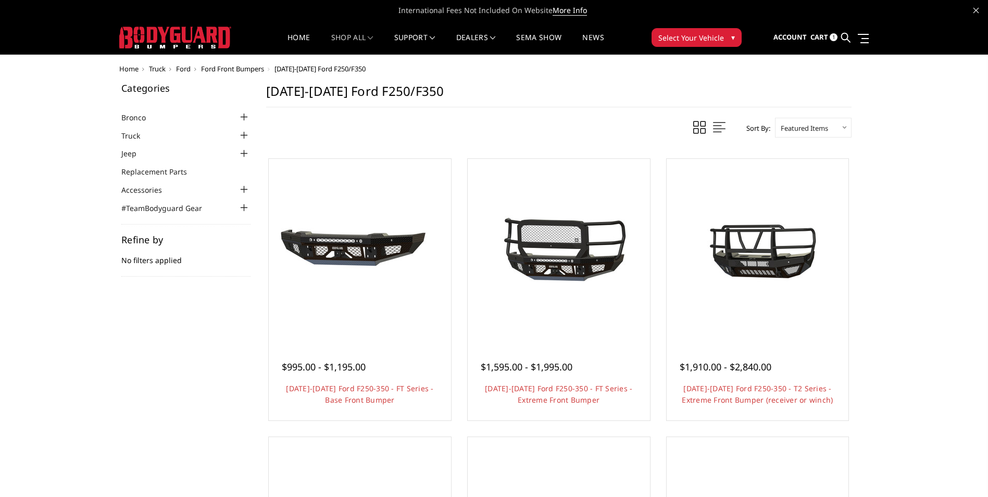  I want to click on span: Cart, so click(820, 37).